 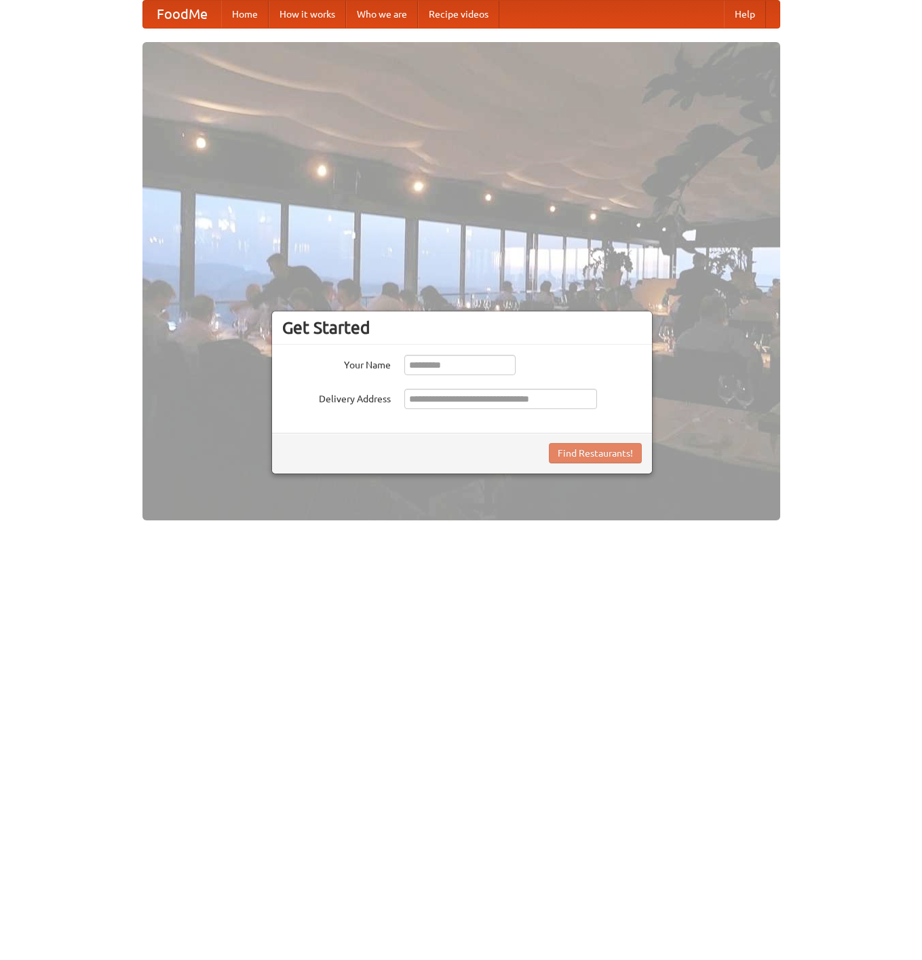 I want to click on label: Your Name, so click(x=337, y=363).